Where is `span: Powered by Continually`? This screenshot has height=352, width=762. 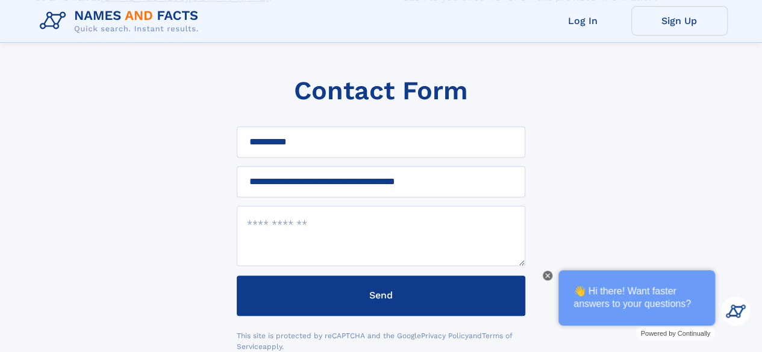 span: Powered by Continually is located at coordinates (675, 334).